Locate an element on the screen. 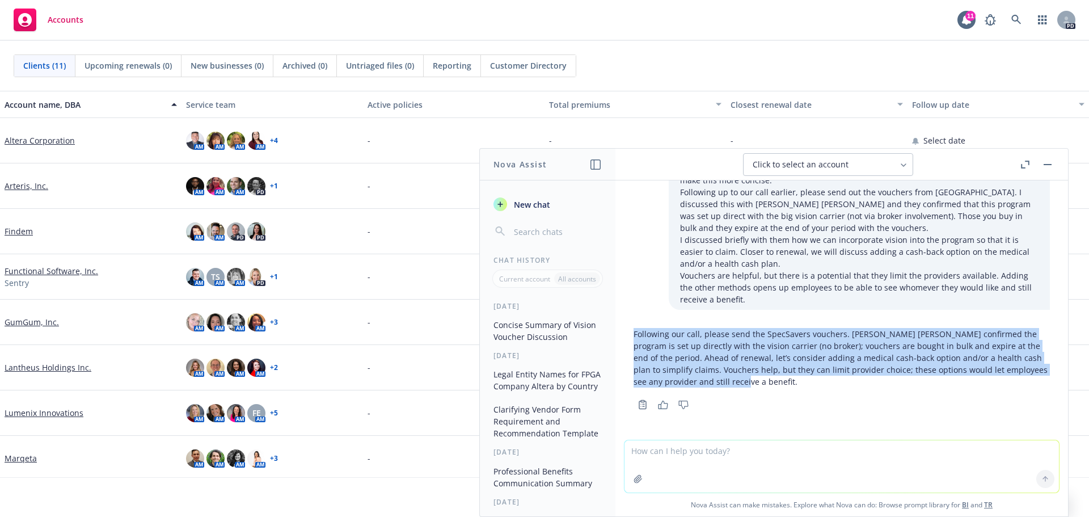 This screenshot has width=1089, height=517. span: Click to select an account is located at coordinates (800, 164).